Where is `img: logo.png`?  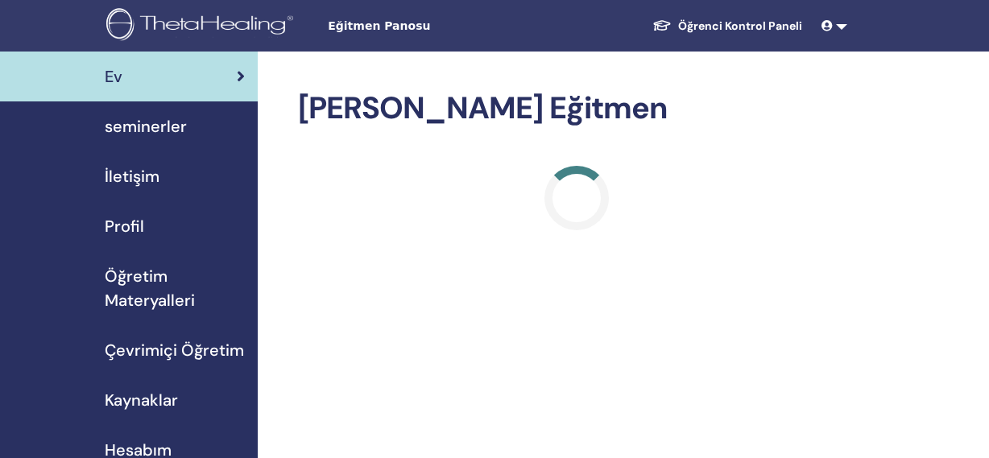
img: logo.png is located at coordinates (202, 26).